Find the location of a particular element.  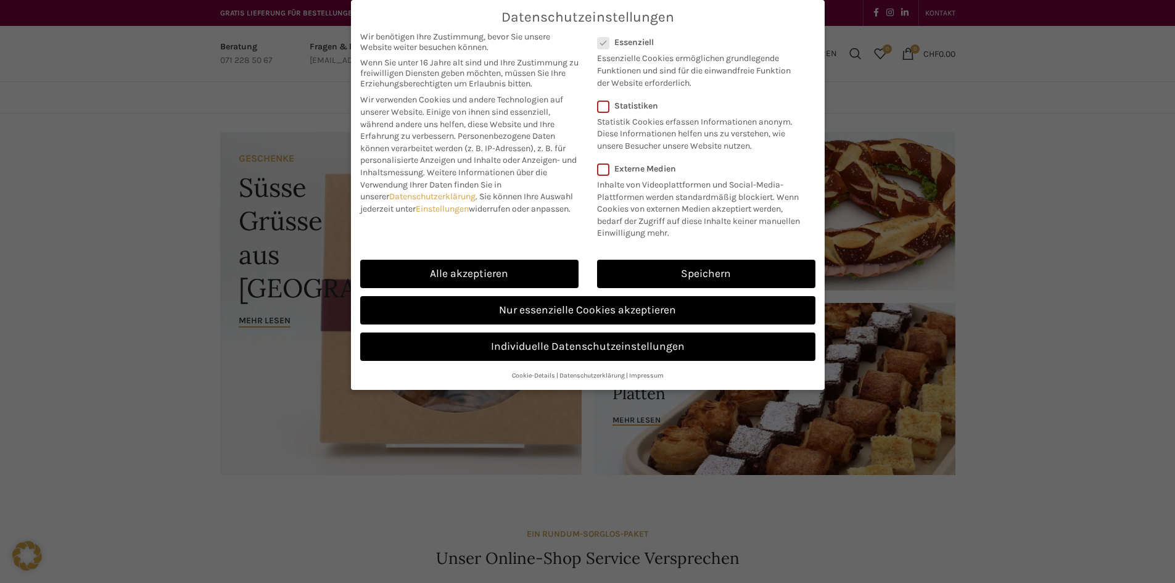

a: Nur essenzielle Cookies akzeptieren is located at coordinates (588, 310).